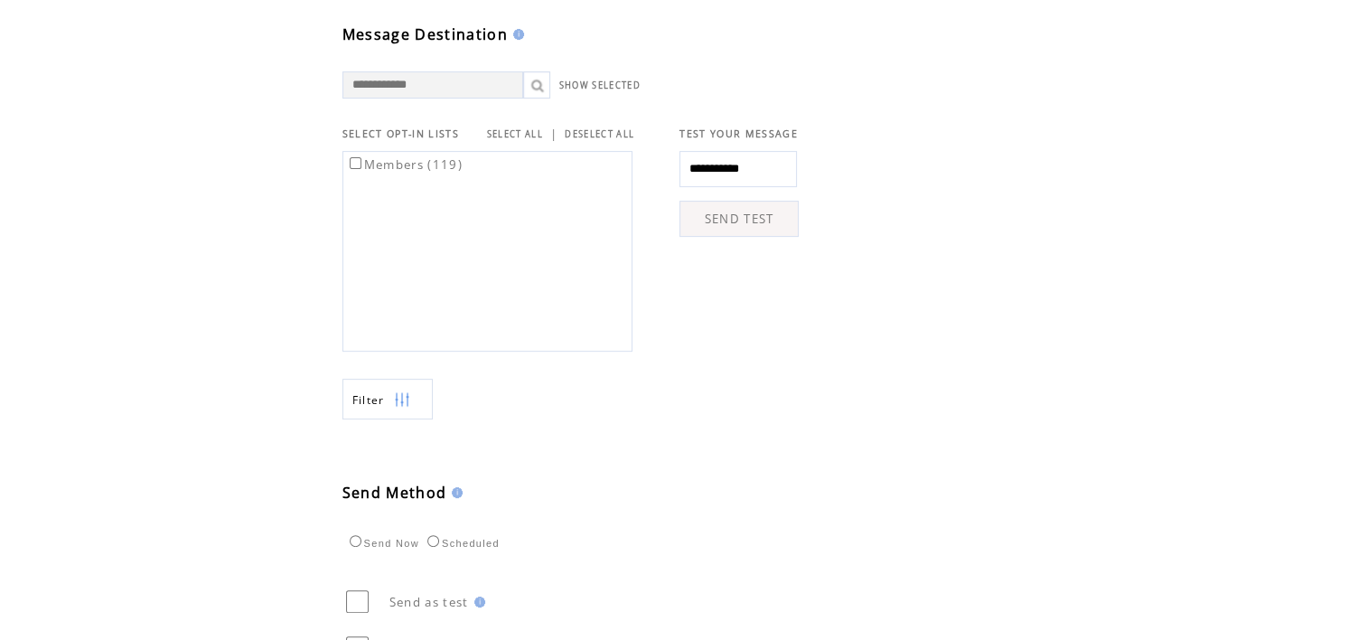 This screenshot has width=1367, height=640. I want to click on span: SELECT OPT-IN LISTS, so click(400, 134).